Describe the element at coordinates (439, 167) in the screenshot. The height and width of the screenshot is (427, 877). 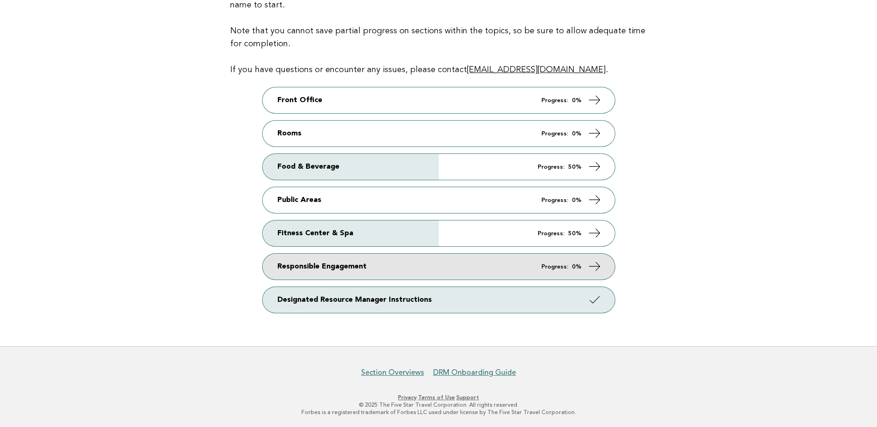
I see `a: Food & Beverage Progress: 50%` at that location.